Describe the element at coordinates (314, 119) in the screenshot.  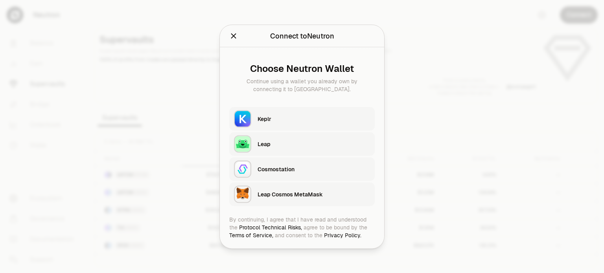
I see `div: Keplr` at that location.